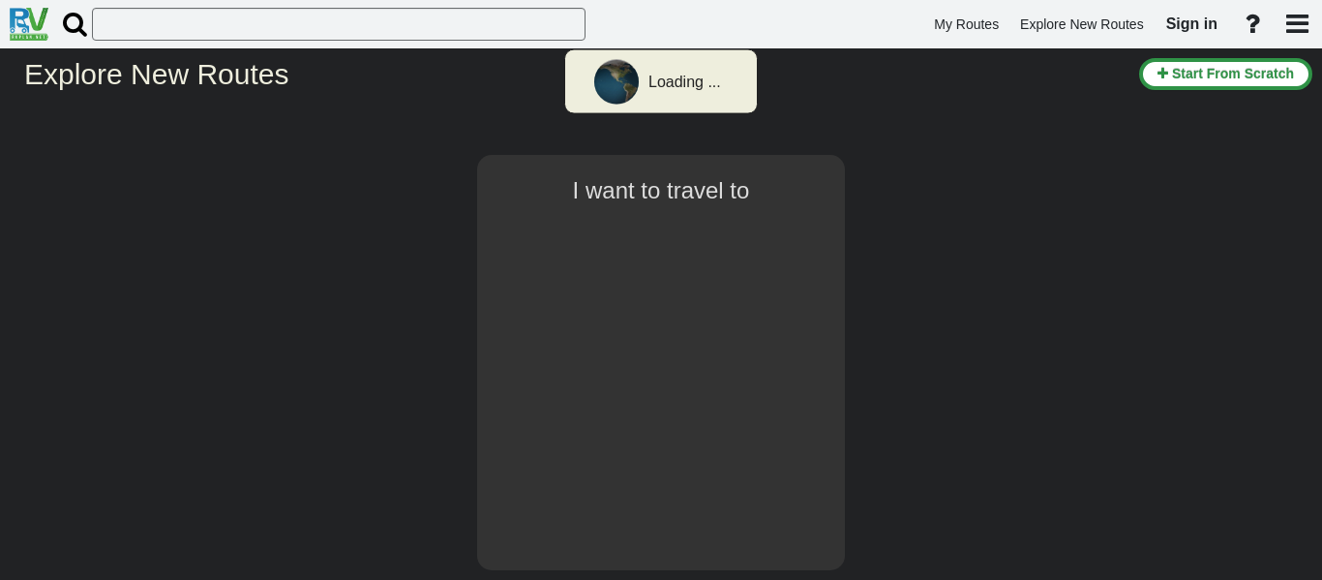 Image resolution: width=1322 pixels, height=580 pixels. What do you see at coordinates (1225, 74) in the screenshot?
I see `button: Start From Scratch` at bounding box center [1225, 74].